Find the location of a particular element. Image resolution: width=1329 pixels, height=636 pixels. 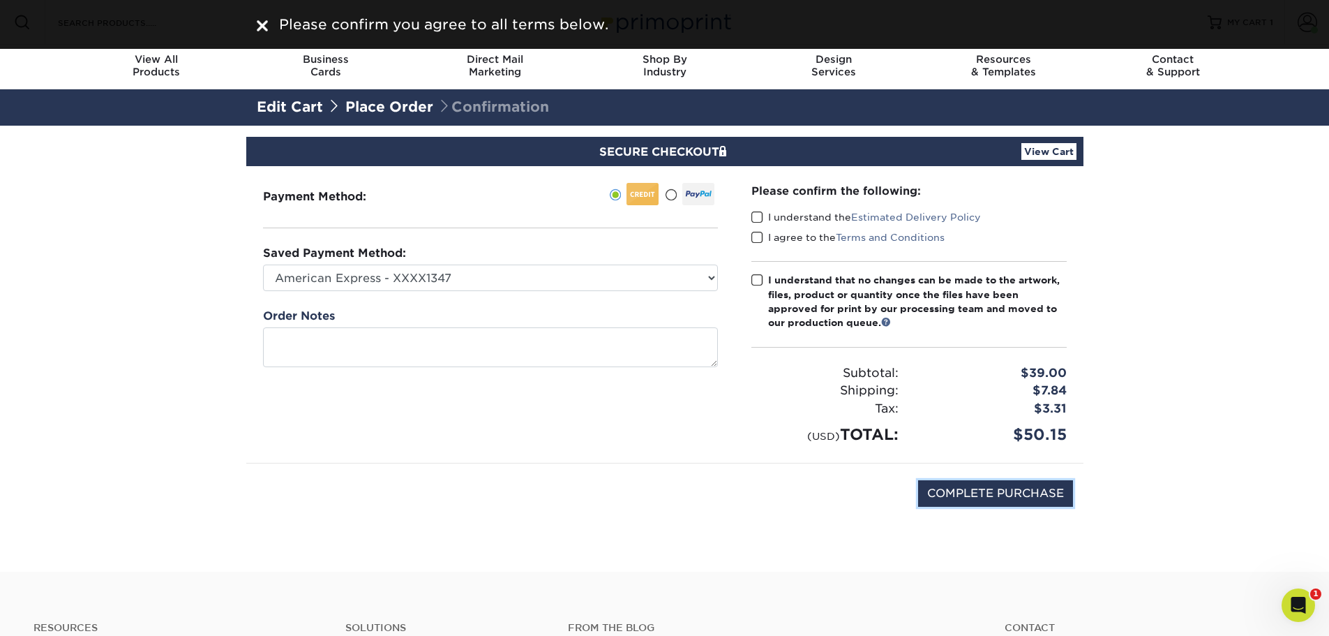

input: COMPLETE PURCHASE is located at coordinates (996, 493).